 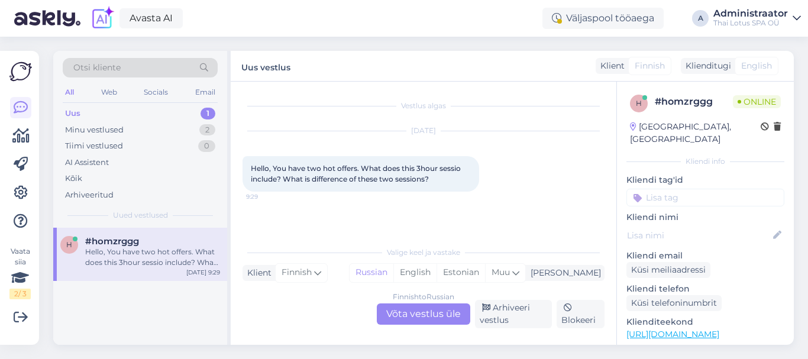 I want to click on div: Arhiveeritud, so click(x=89, y=195).